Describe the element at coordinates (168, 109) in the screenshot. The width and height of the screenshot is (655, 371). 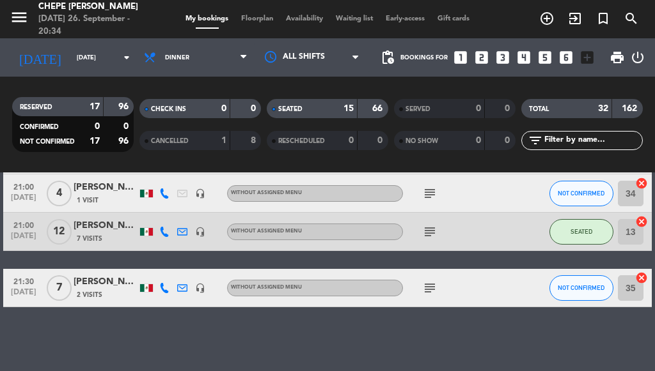
I see `span: CHECK INS` at that location.